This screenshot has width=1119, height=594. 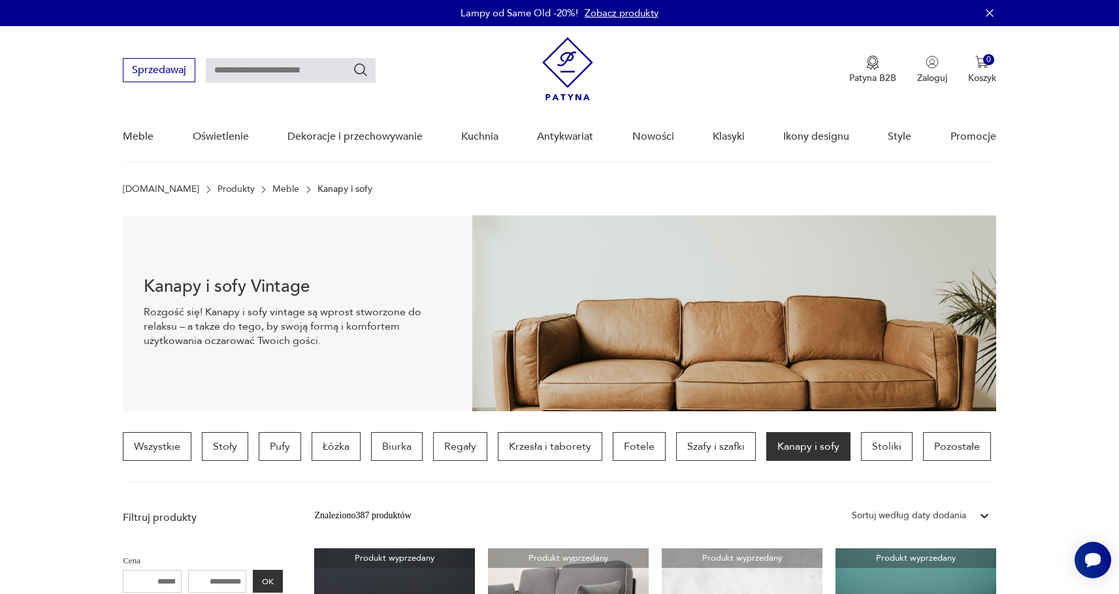 What do you see at coordinates (225, 447) in the screenshot?
I see `p: Stoły` at bounding box center [225, 447].